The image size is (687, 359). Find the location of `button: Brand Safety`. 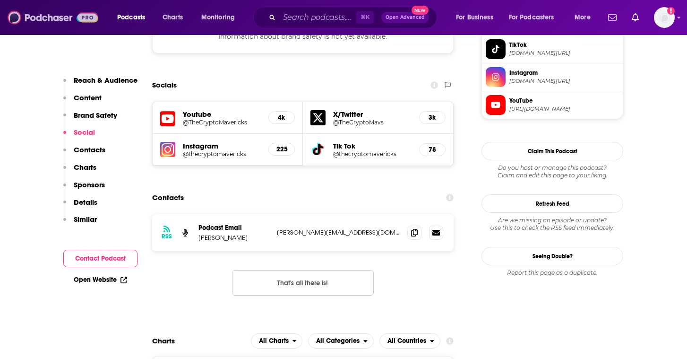

button: Brand Safety is located at coordinates (90, 119).